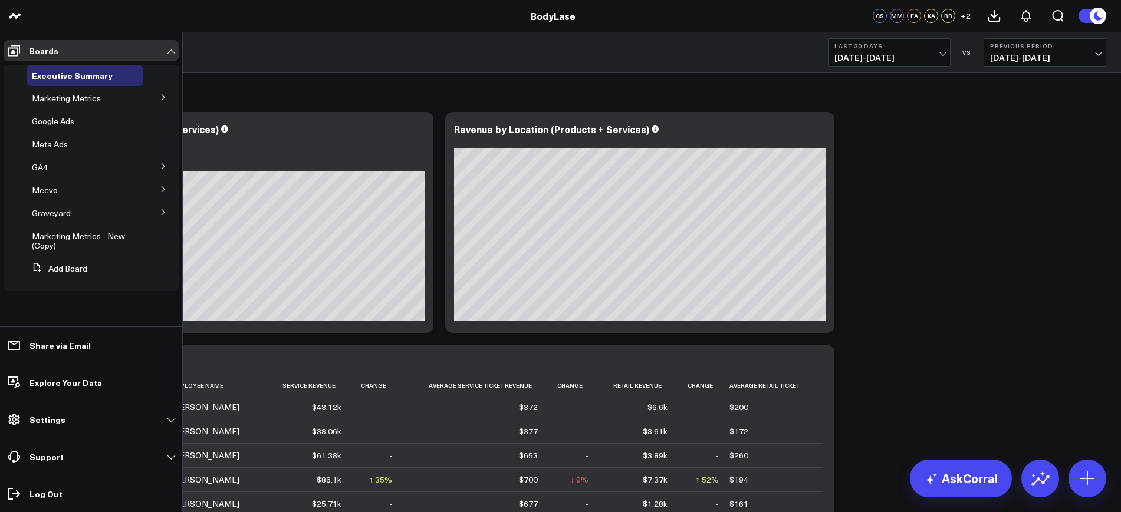 The image size is (1121, 512). I want to click on th: Service Revenue, so click(310, 386).